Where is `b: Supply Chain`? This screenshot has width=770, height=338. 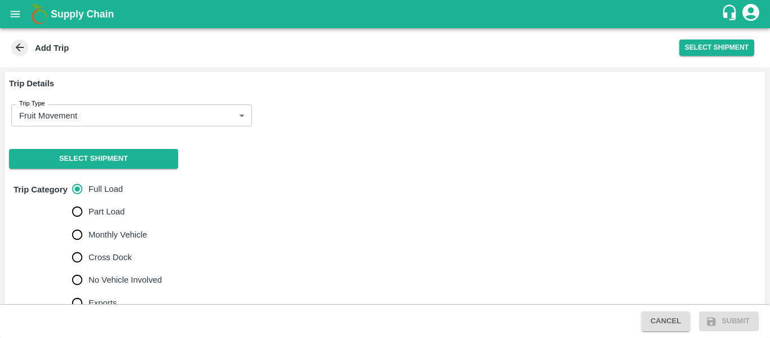
b: Supply Chain is located at coordinates (82, 14).